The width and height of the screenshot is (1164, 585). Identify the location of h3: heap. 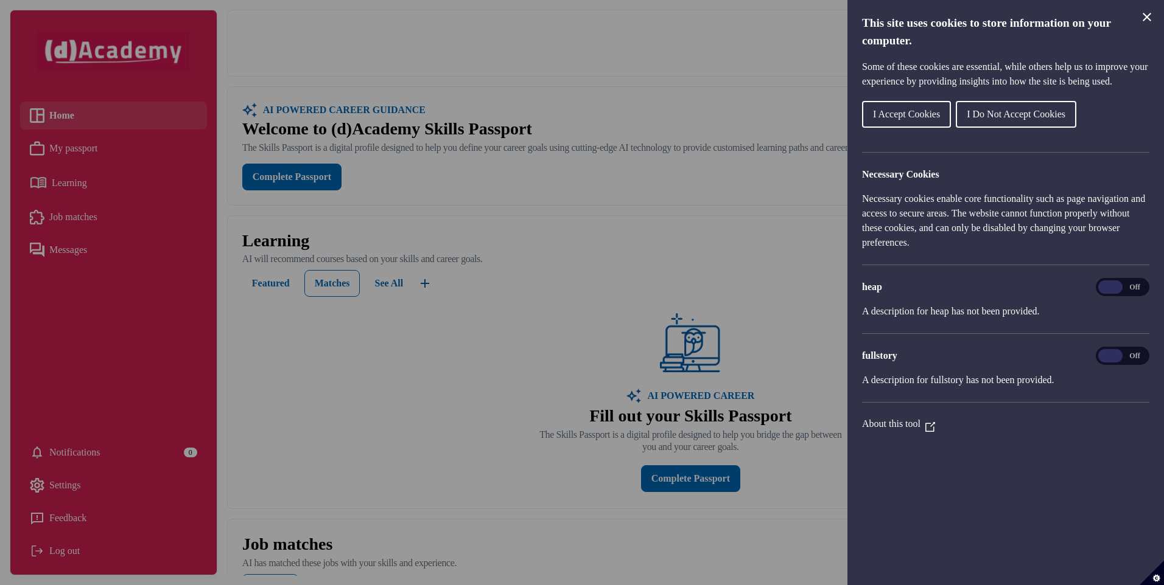
(1005, 287).